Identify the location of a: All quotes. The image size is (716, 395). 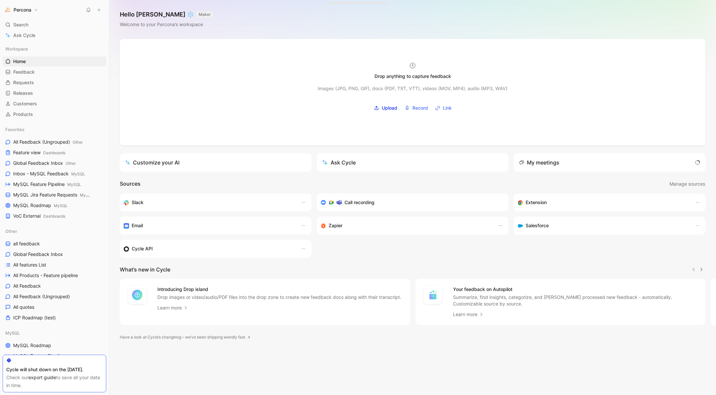
(54, 307).